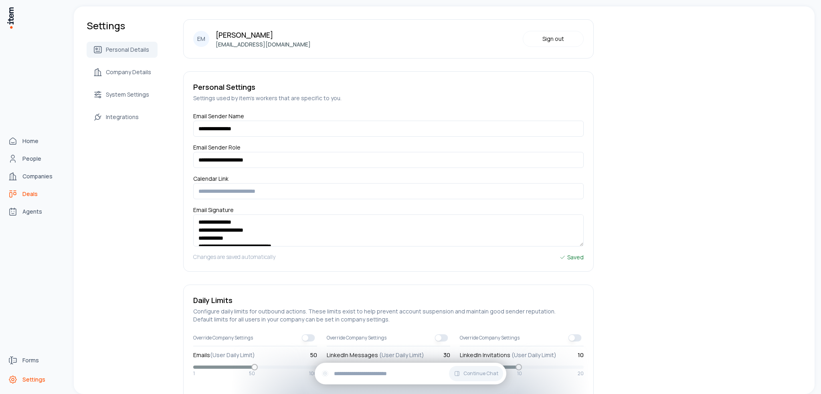 This screenshot has height=394, width=821. Describe the element at coordinates (35, 194) in the screenshot. I see `a: Deals` at that location.